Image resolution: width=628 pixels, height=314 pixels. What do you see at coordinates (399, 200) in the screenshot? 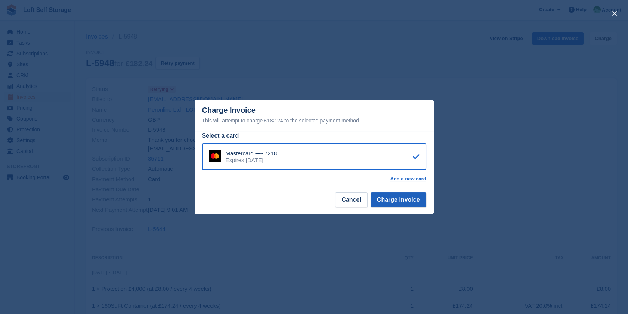
I see `button: Charge Invoice` at bounding box center [399, 200].